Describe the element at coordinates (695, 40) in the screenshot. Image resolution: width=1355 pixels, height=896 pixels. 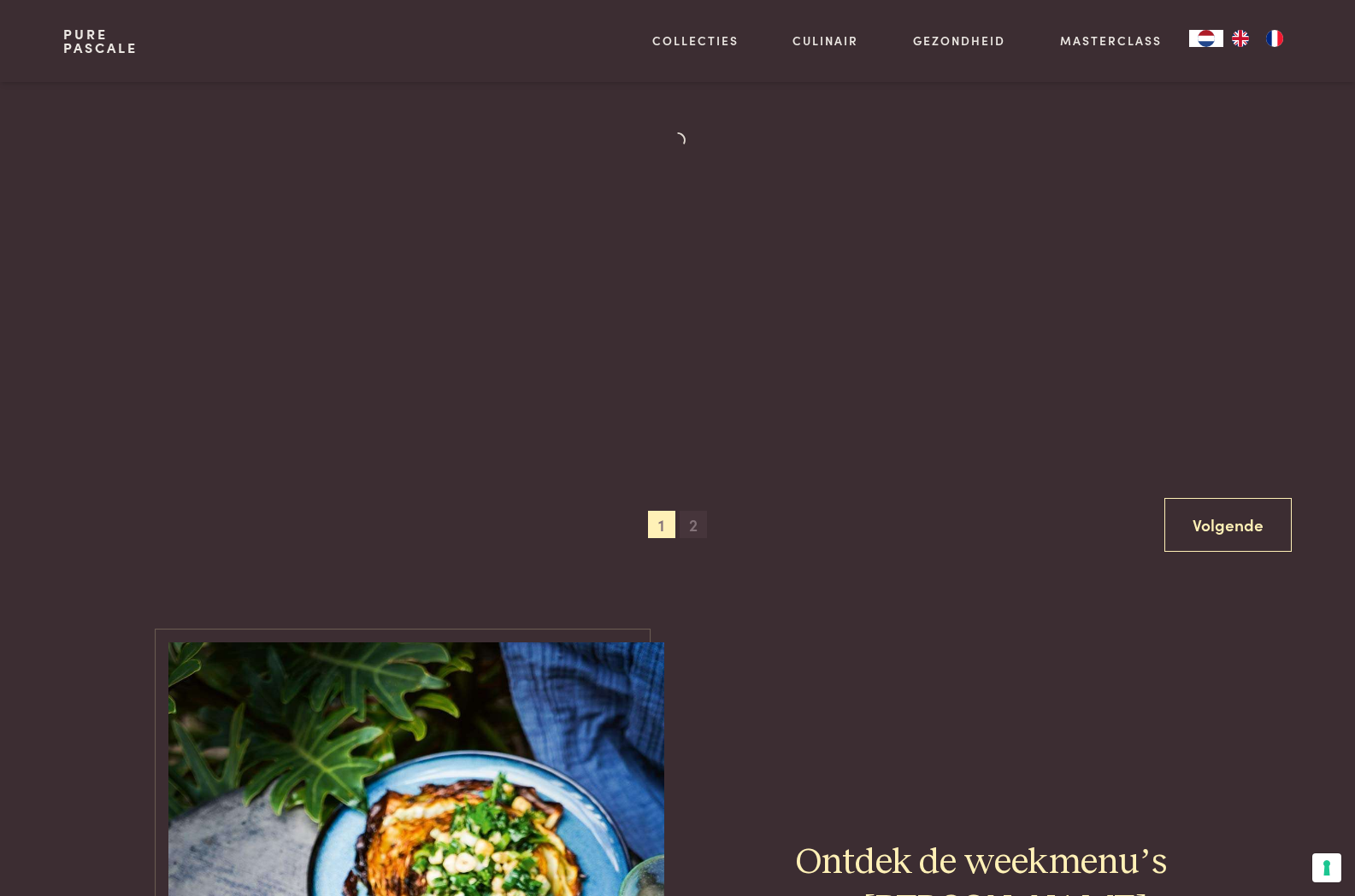
I see `a: Collecties` at that location.